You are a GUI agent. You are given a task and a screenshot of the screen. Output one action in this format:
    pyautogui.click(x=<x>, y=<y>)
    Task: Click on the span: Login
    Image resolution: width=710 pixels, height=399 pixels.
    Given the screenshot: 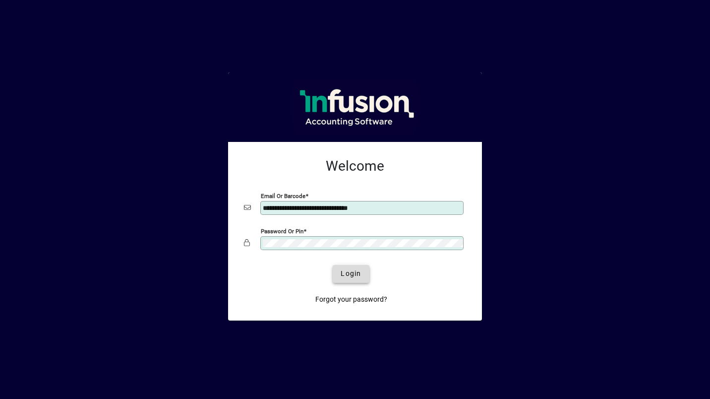 What is the action you would take?
    pyautogui.click(x=350, y=273)
    